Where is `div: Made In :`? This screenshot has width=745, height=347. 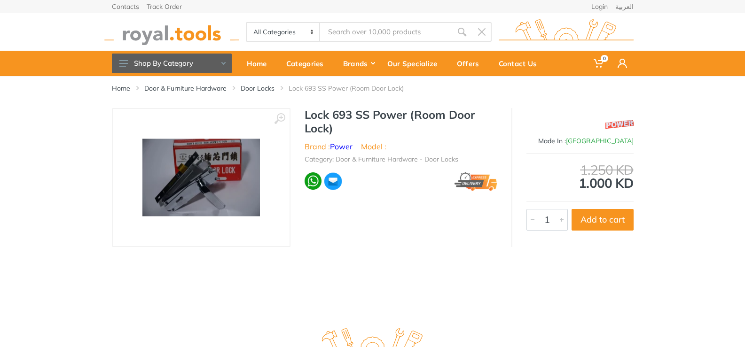
div: Made In : is located at coordinates (580, 141).